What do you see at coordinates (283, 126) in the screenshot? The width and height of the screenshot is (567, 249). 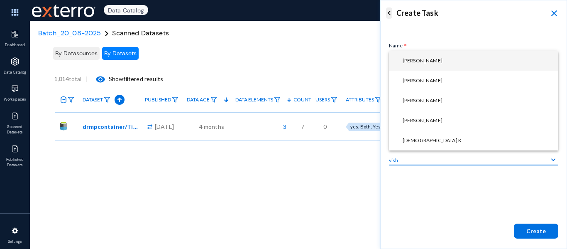 I see `span: 3` at bounding box center [283, 126].